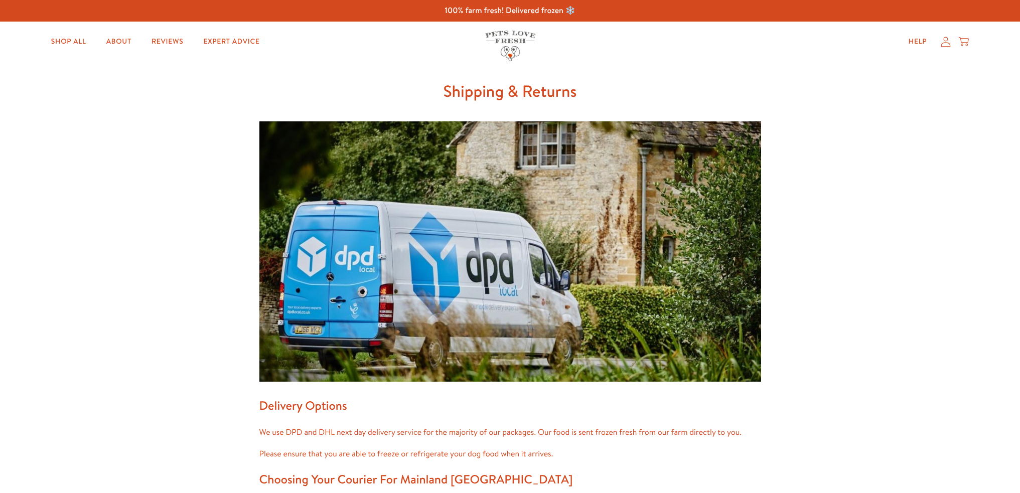 This screenshot has height=493, width=1020. I want to click on img: Pets Love Fresh, so click(510, 46).